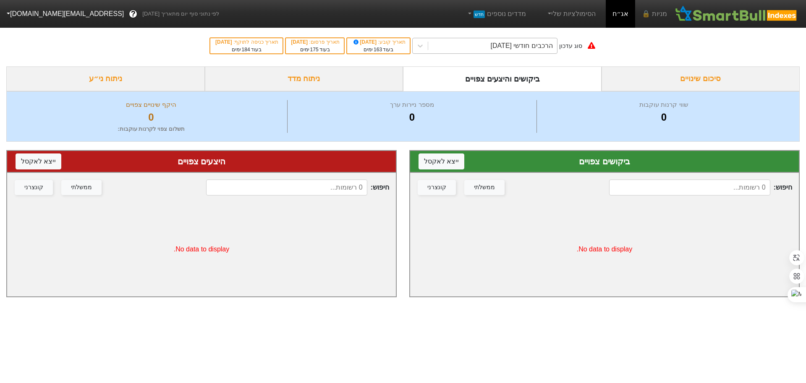 The image size is (806, 383). Describe the element at coordinates (412, 105) in the screenshot. I see `div: מספר ניירות ערך` at that location.